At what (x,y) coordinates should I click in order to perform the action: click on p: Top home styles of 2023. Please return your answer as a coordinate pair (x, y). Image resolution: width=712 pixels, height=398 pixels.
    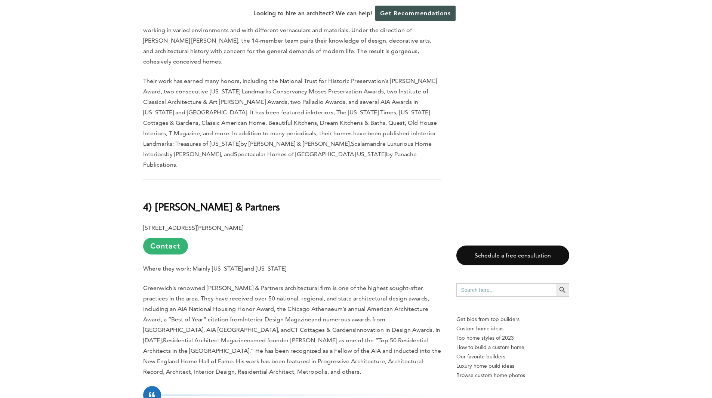
    Looking at the image, I should click on (513, 338).